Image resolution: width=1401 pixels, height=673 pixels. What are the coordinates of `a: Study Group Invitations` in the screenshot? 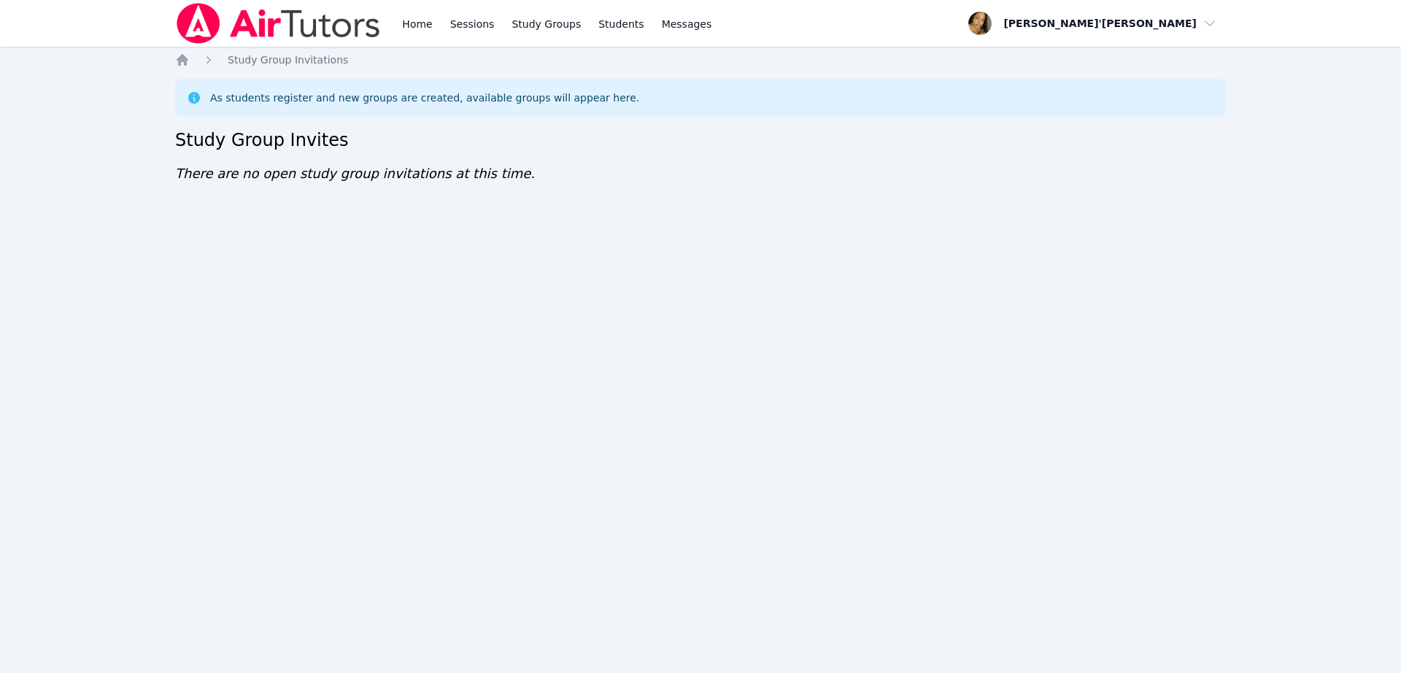 It's located at (287, 60).